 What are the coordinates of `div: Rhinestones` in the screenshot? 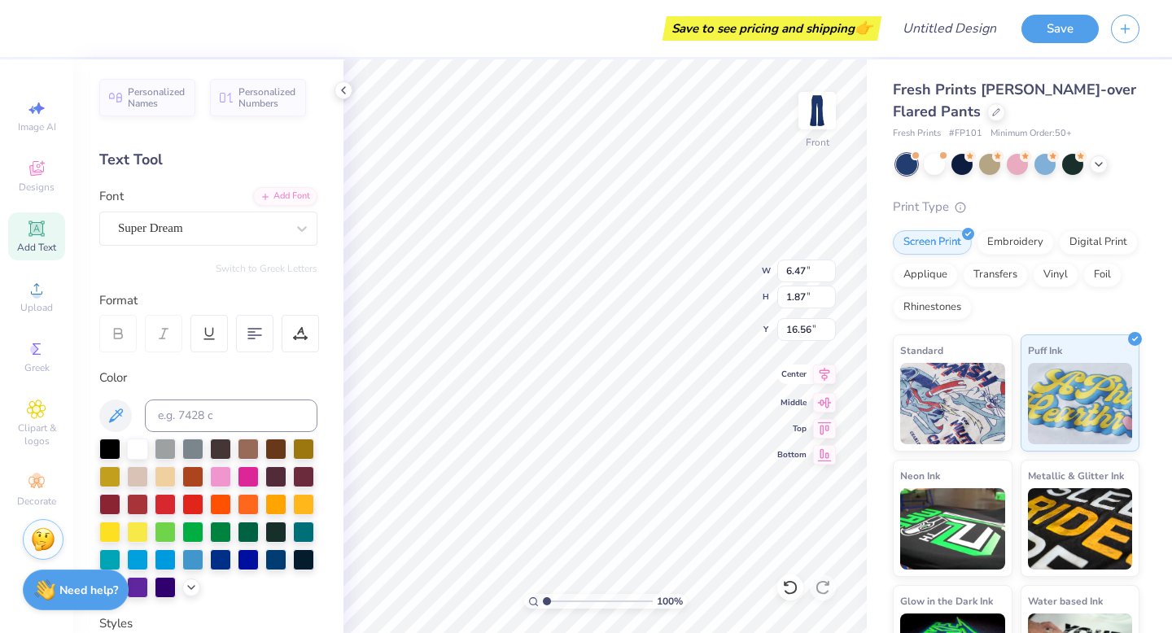 It's located at (932, 308).